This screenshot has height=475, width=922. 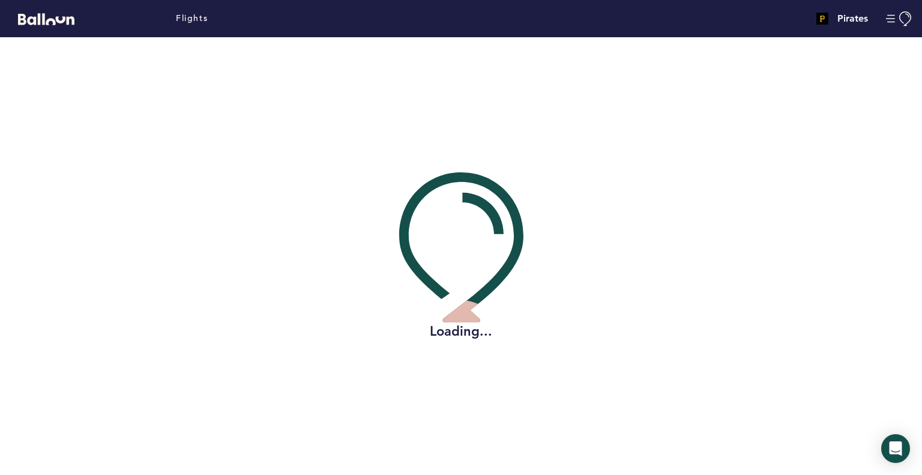 I want to click on h4: Pirates, so click(x=852, y=19).